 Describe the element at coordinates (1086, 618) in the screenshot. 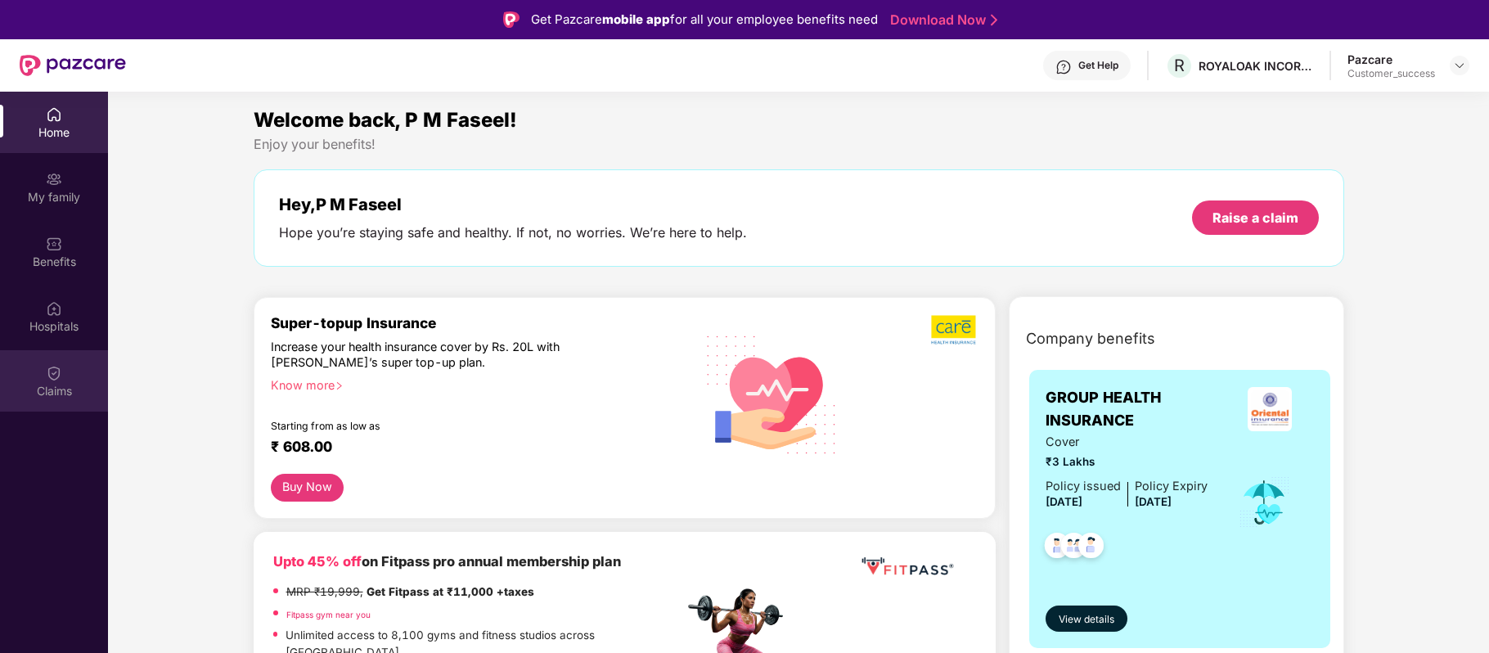

I see `button: View details` at that location.